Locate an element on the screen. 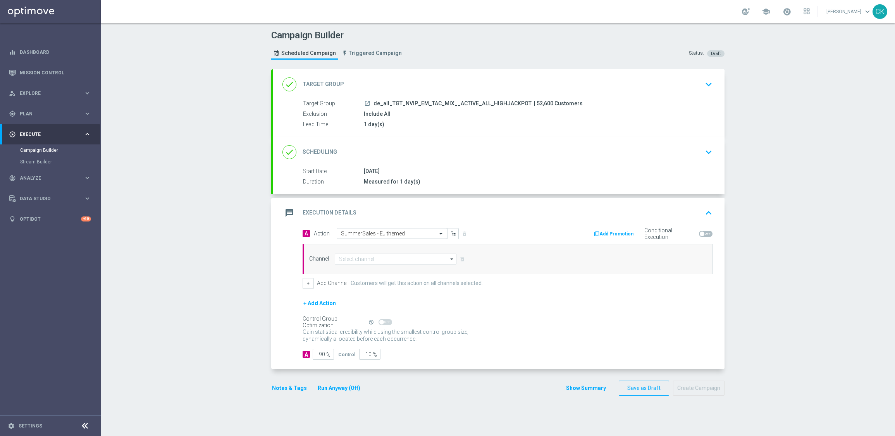  label: Conditional Execution is located at coordinates (670, 234).